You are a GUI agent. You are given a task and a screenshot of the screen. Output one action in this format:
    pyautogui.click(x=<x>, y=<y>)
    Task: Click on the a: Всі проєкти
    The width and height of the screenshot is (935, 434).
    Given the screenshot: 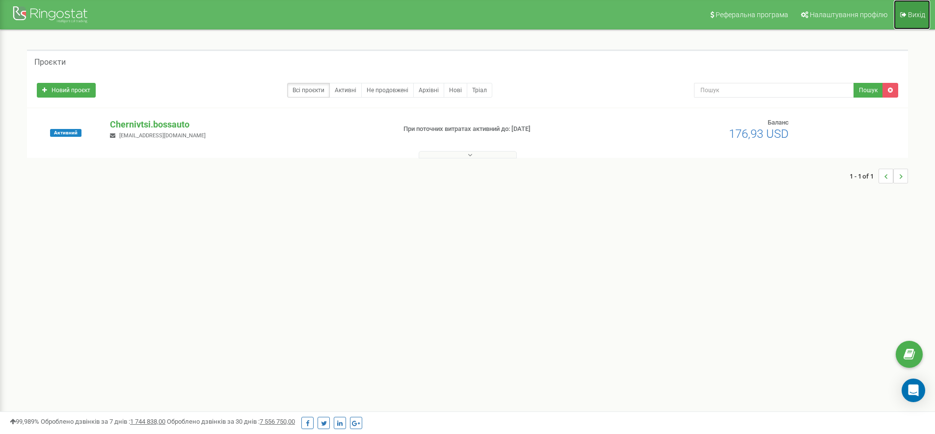 What is the action you would take?
    pyautogui.click(x=308, y=90)
    